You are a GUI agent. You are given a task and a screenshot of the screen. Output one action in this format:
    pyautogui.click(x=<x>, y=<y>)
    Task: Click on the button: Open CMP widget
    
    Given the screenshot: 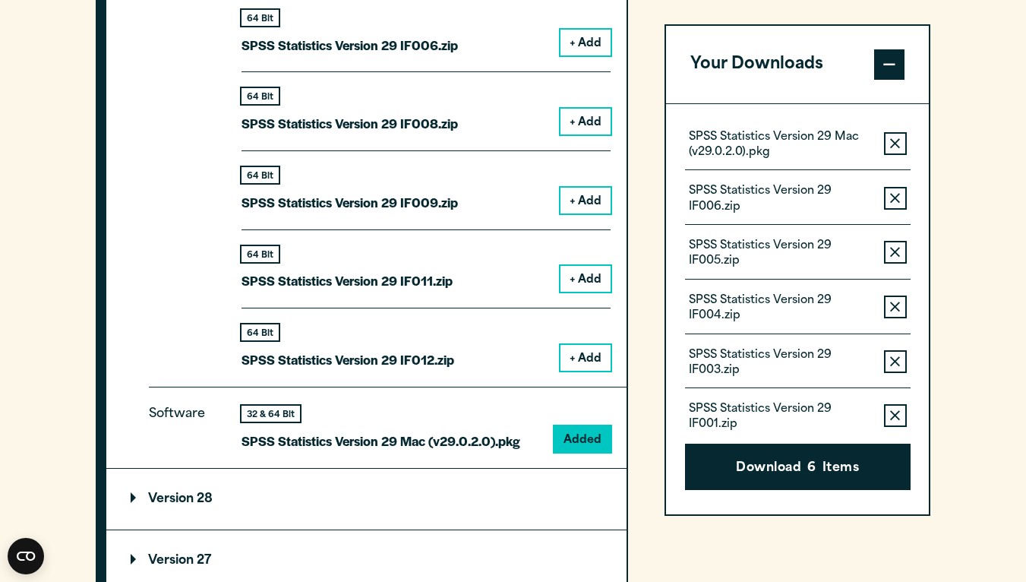 What is the action you would take?
    pyautogui.click(x=26, y=556)
    